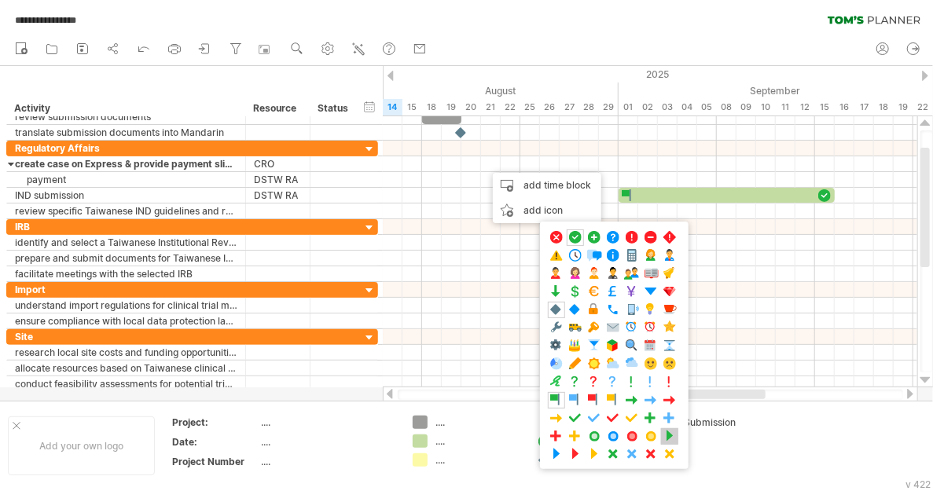  I want to click on div: Friday, 15 August 2025, so click(412, 107).